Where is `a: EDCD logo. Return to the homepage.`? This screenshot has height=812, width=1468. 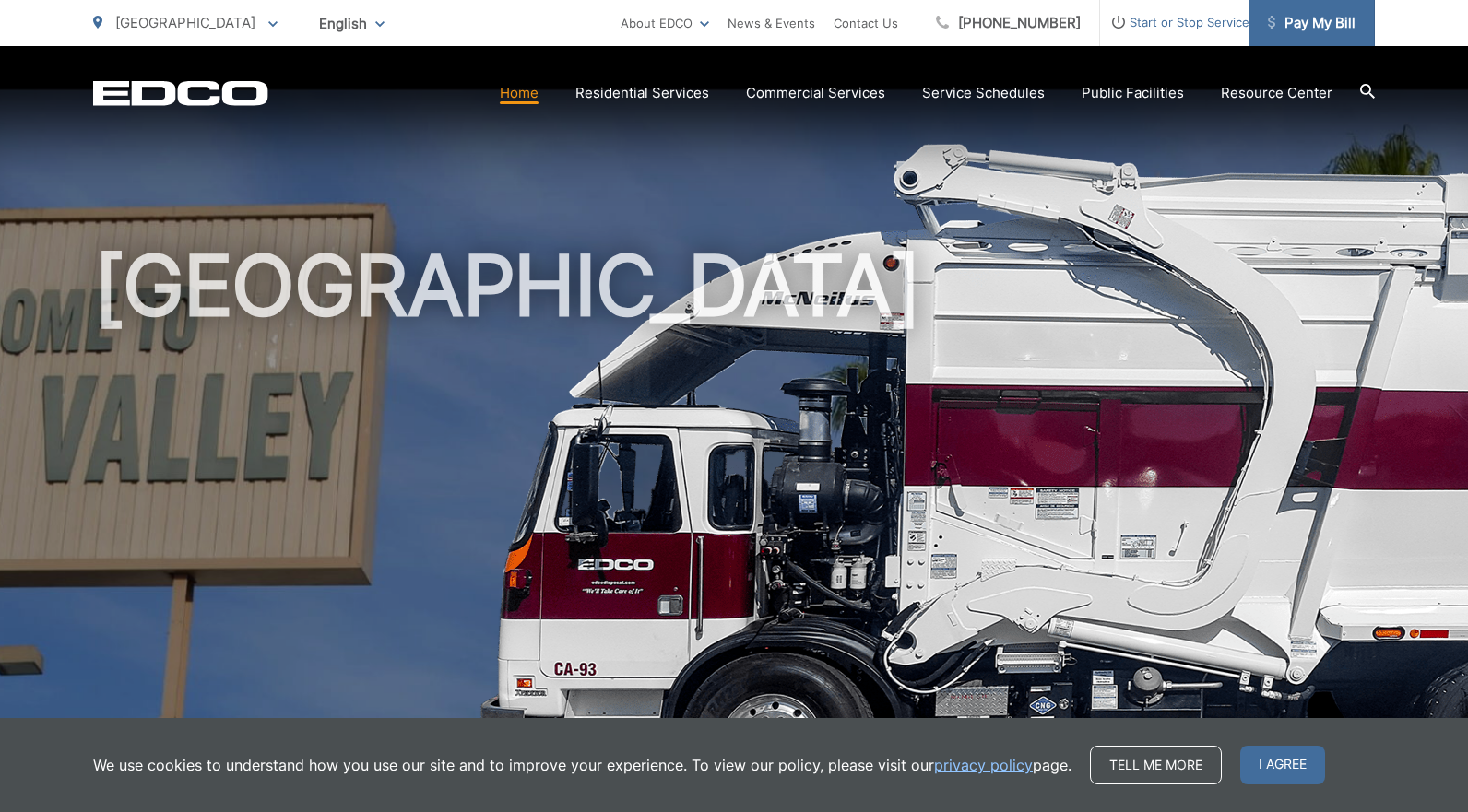
a: EDCD logo. Return to the homepage. is located at coordinates (180, 93).